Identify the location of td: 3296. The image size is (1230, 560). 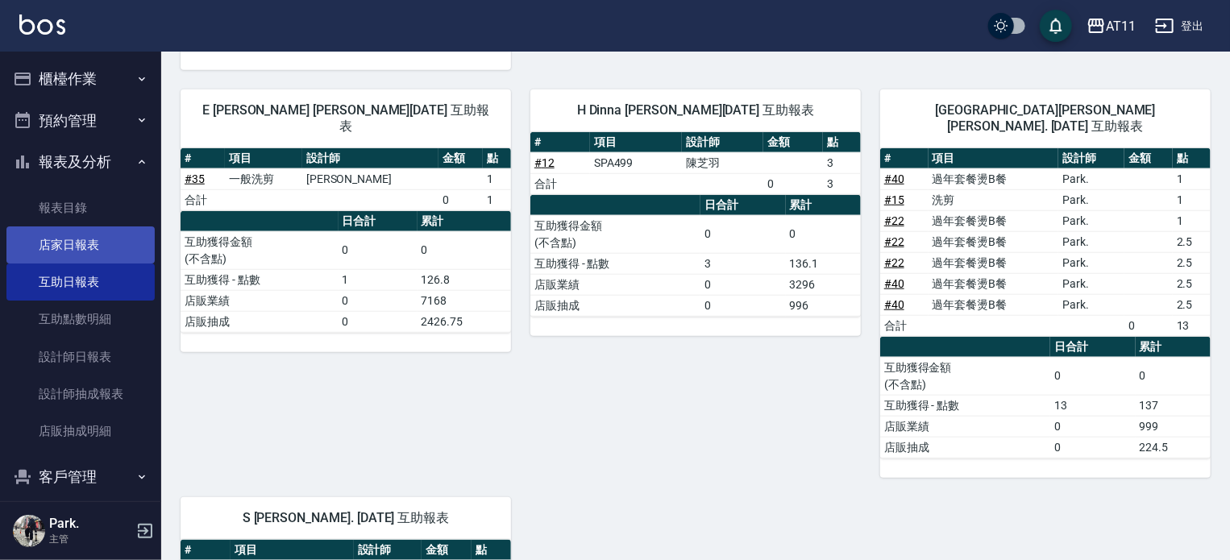
(823, 285).